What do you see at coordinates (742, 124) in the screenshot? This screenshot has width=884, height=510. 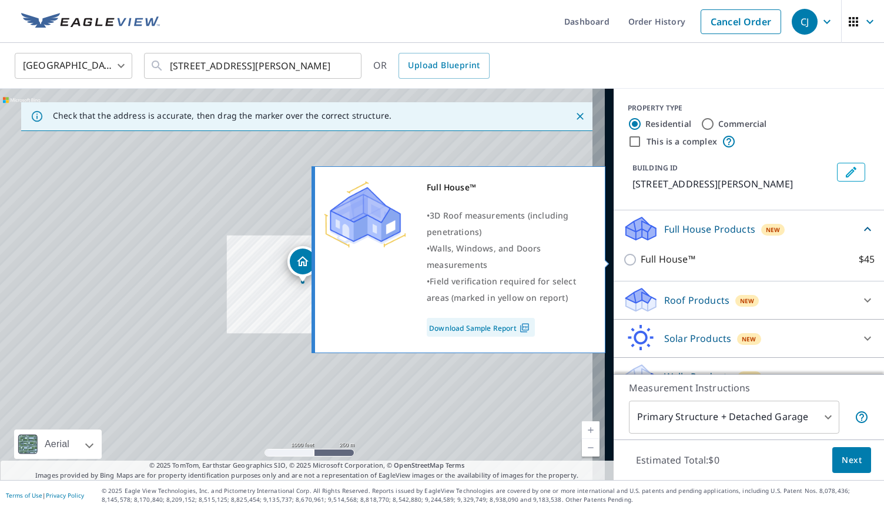 I see `label: Commercial` at bounding box center [742, 124].